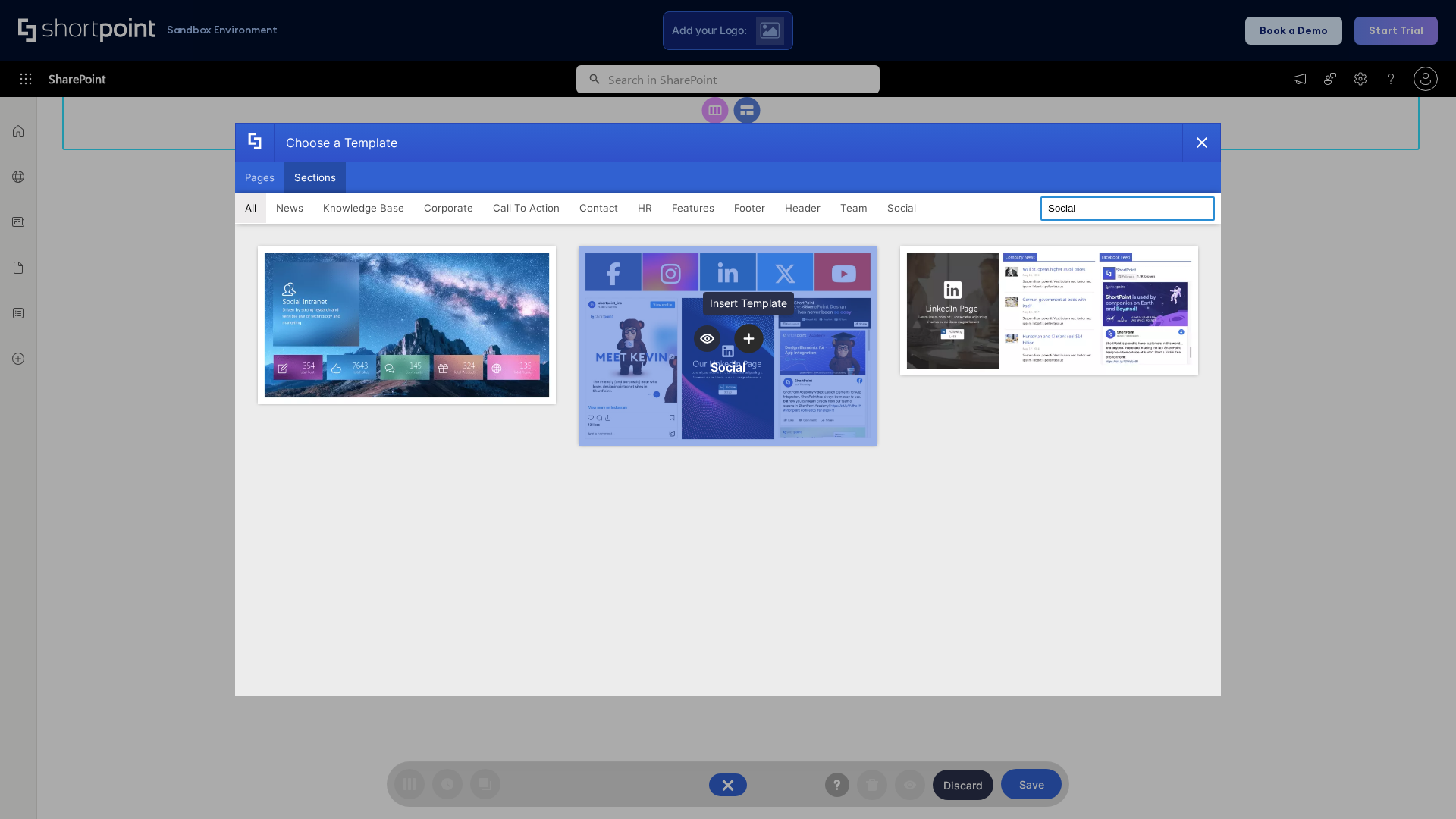  What do you see at coordinates (250, 208) in the screenshot?
I see `button: All` at bounding box center [250, 208].